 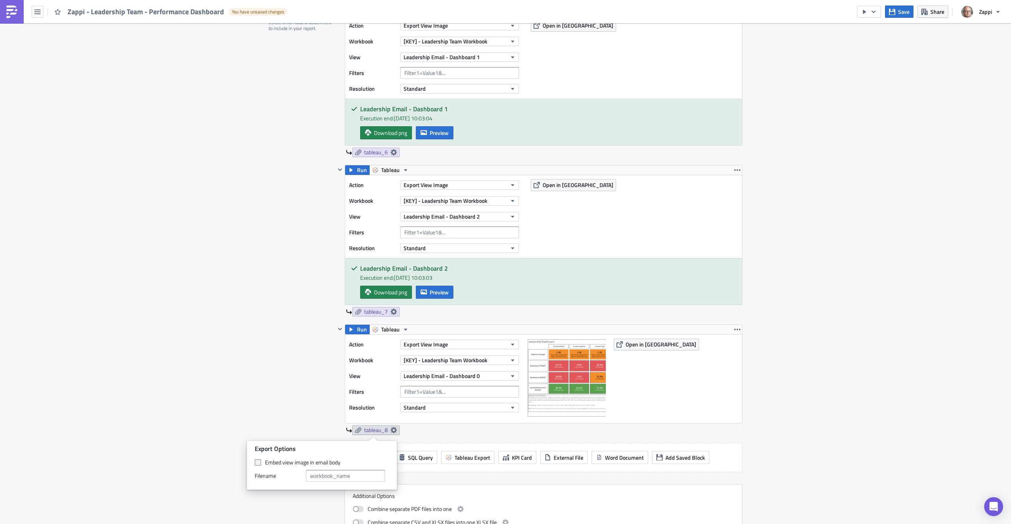 I want to click on button: Leadership Email - Dashboard 0, so click(x=459, y=376).